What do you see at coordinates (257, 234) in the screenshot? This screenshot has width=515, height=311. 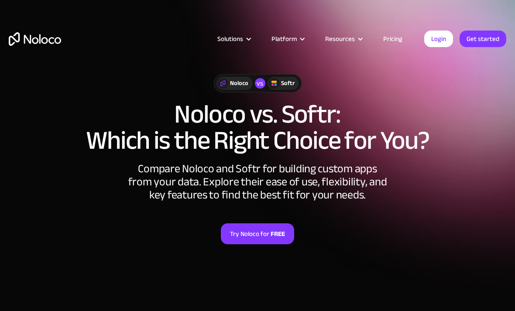 I see `a: Try Noloco forFREE` at bounding box center [257, 234].